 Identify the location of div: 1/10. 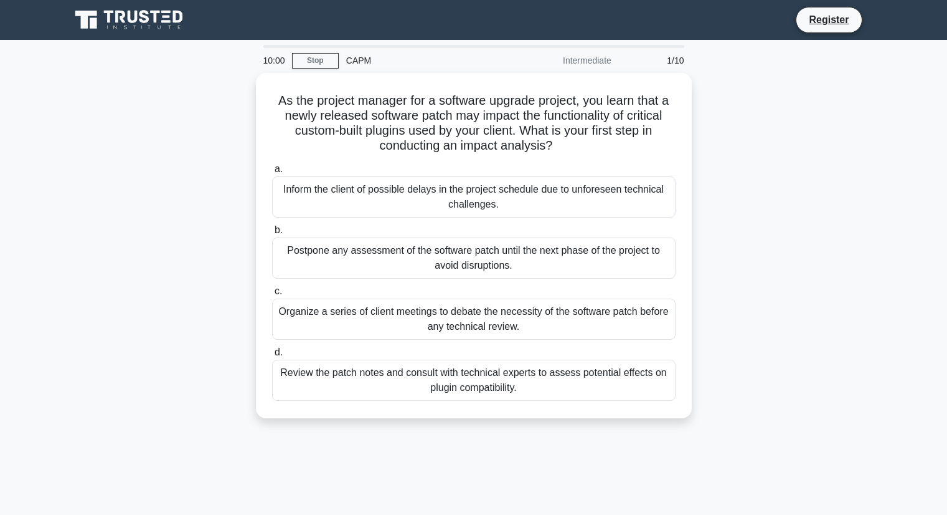
(655, 60).